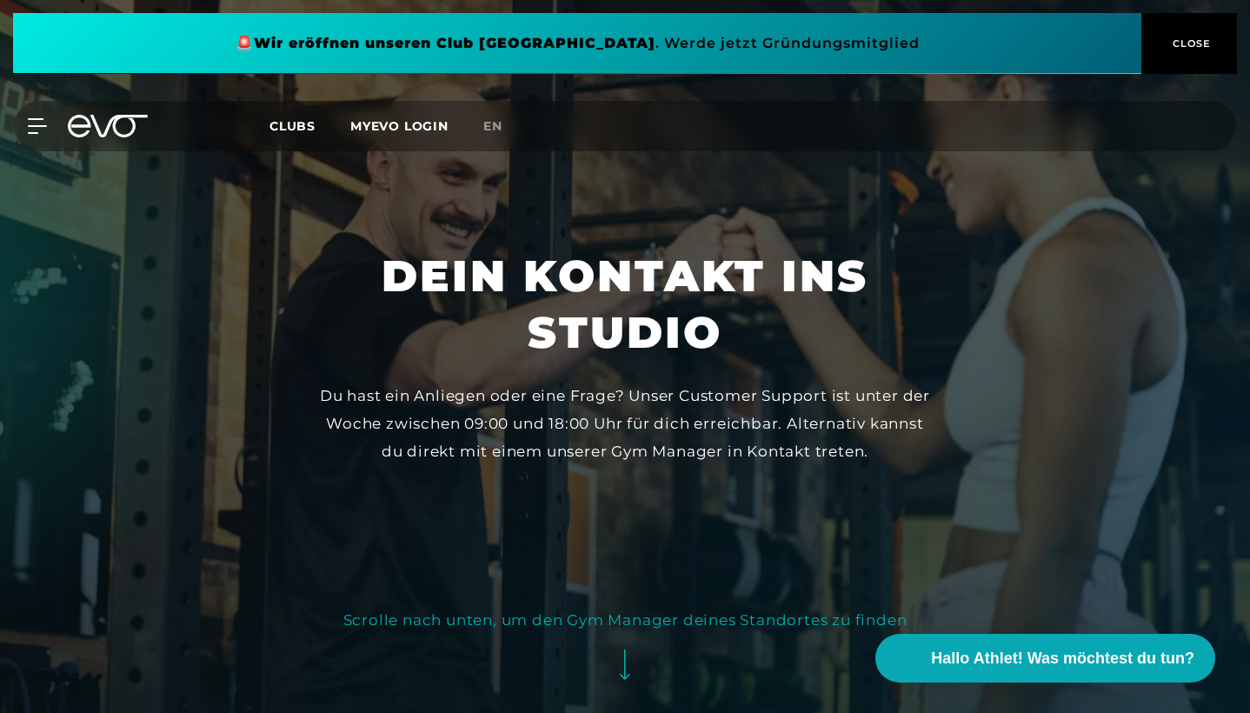  What do you see at coordinates (503, 126) in the screenshot?
I see `a: en` at bounding box center [503, 126].